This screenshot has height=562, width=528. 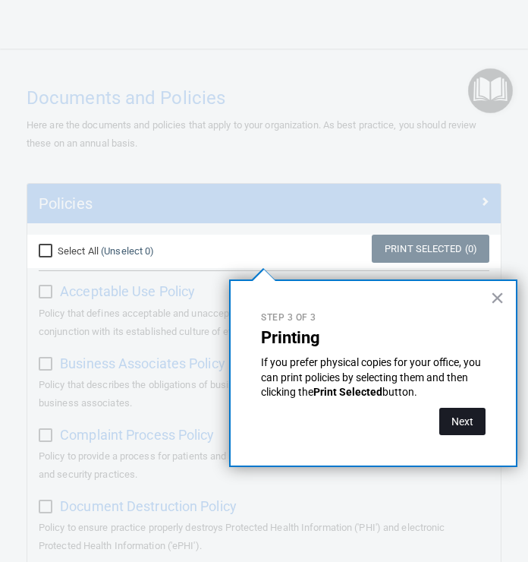 What do you see at coordinates (78, 251) in the screenshot?
I see `span: Select All` at bounding box center [78, 251].